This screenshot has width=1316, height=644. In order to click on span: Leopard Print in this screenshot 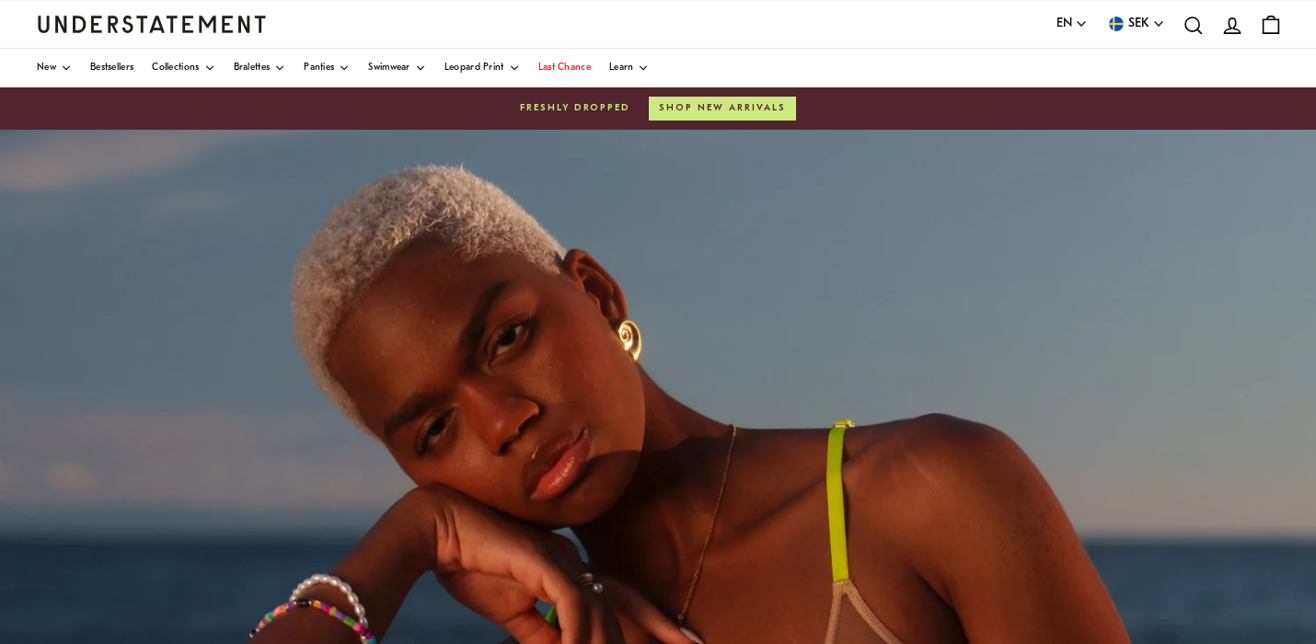, I will do `click(474, 68)`.